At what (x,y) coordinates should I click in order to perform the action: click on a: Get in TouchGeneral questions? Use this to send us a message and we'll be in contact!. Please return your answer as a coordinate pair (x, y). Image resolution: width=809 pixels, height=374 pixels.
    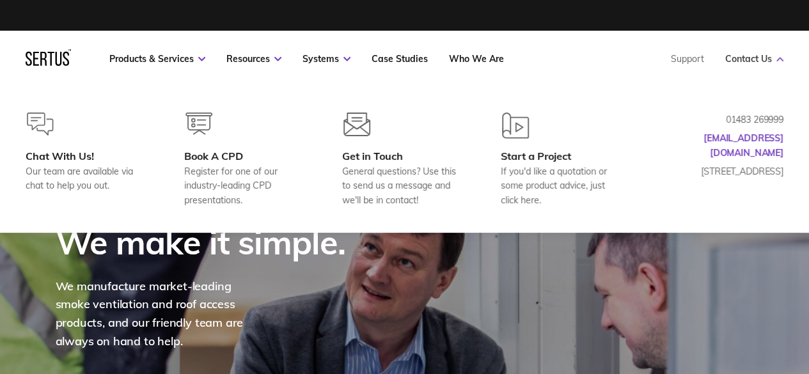
    Looking at the image, I should click on (400, 160).